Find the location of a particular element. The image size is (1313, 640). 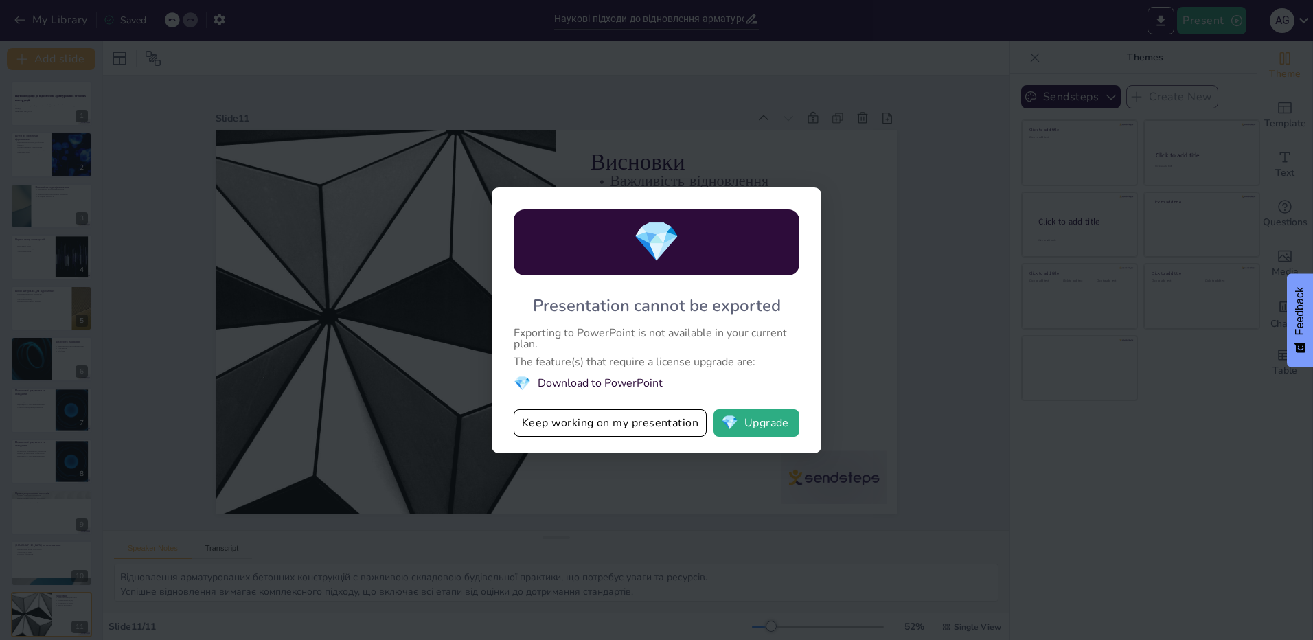

div: Exporting to PowerPoint is not available in your current plan. is located at coordinates (656, 338).